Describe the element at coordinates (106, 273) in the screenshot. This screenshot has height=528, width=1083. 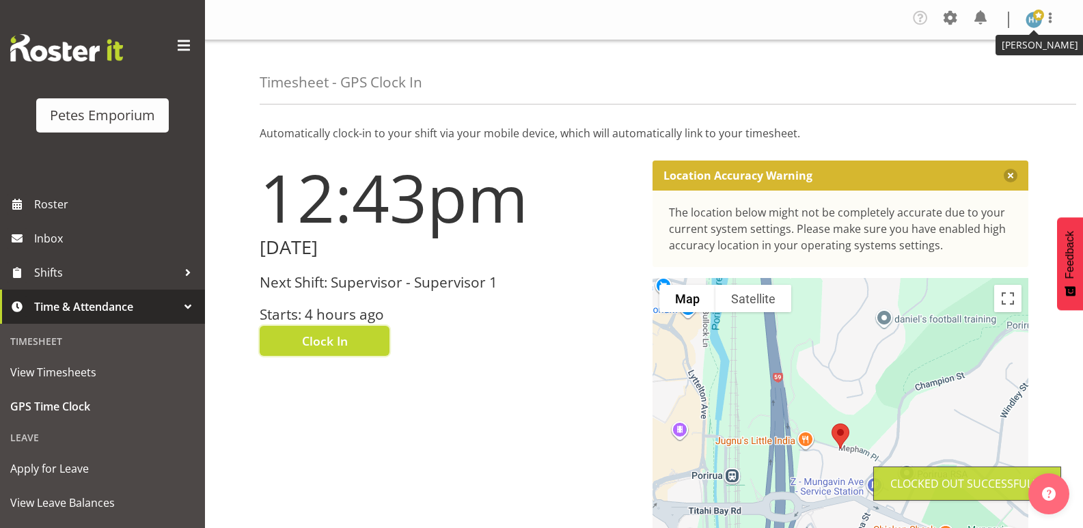
I see `span: Shifts` at that location.